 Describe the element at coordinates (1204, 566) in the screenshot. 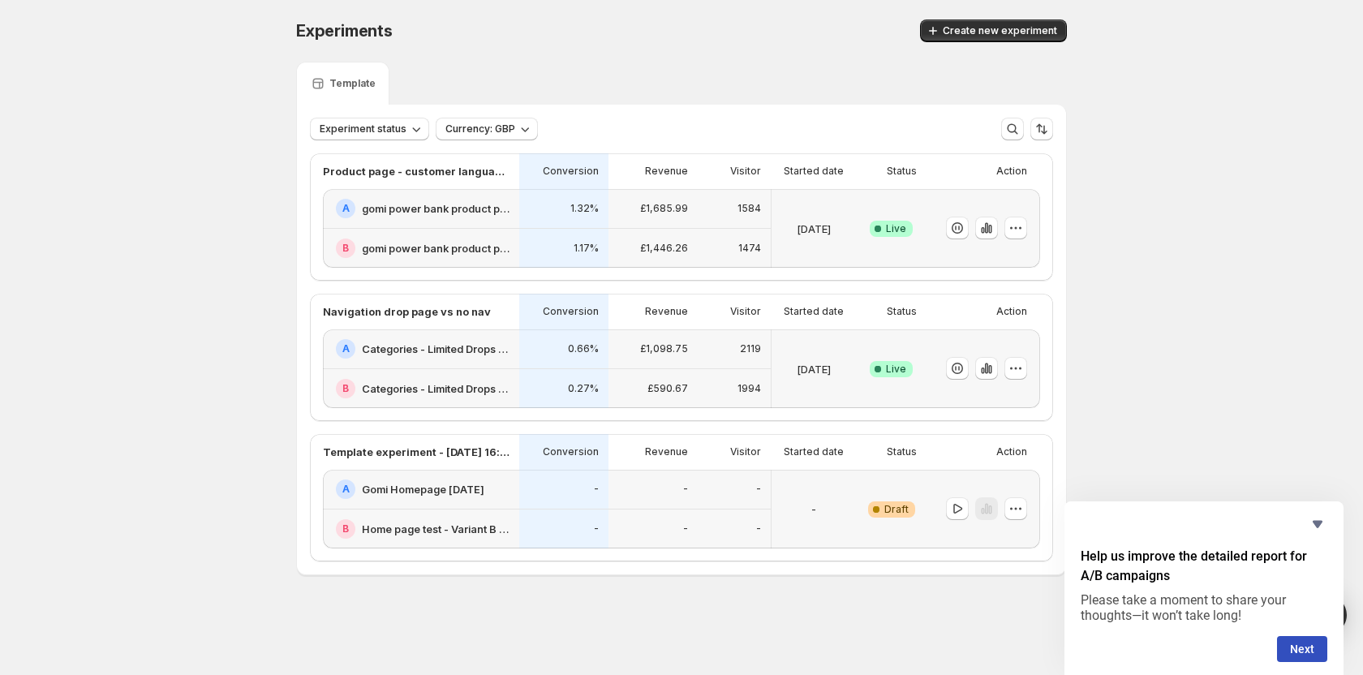

I see `h2: Help us improve the detailed report for A/B campaigns` at that location.